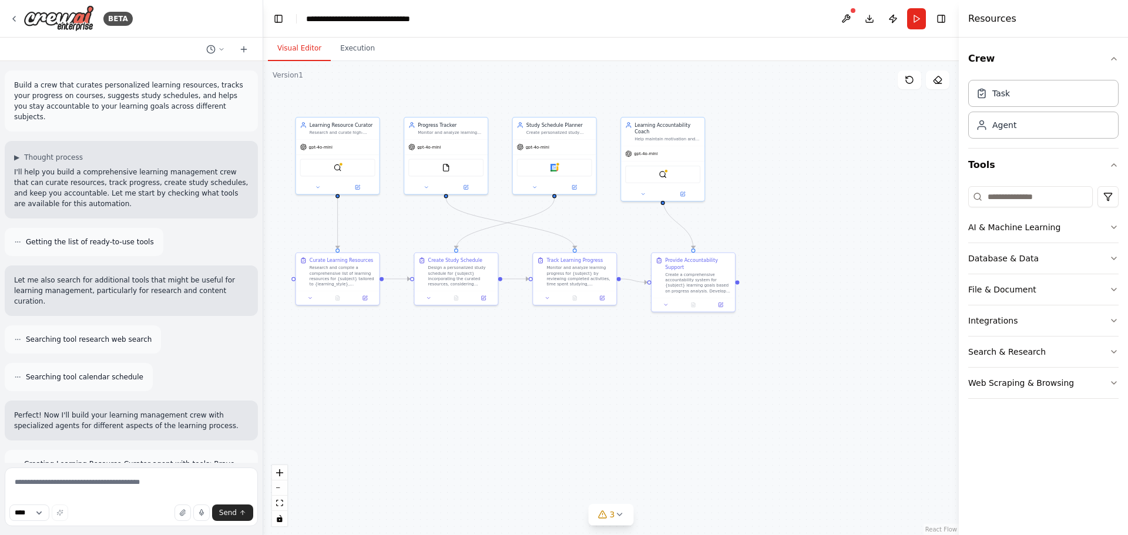 This screenshot has height=535, width=1128. I want to click on p: I'll help you build a comprehensive learning management crew that can curate resources, track pro..., so click(131, 188).